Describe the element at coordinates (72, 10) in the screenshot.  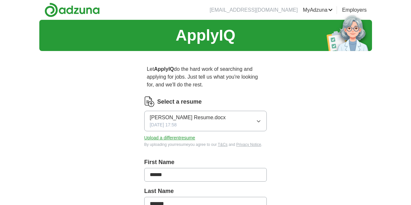
I see `img: Adzuna logo` at that location.